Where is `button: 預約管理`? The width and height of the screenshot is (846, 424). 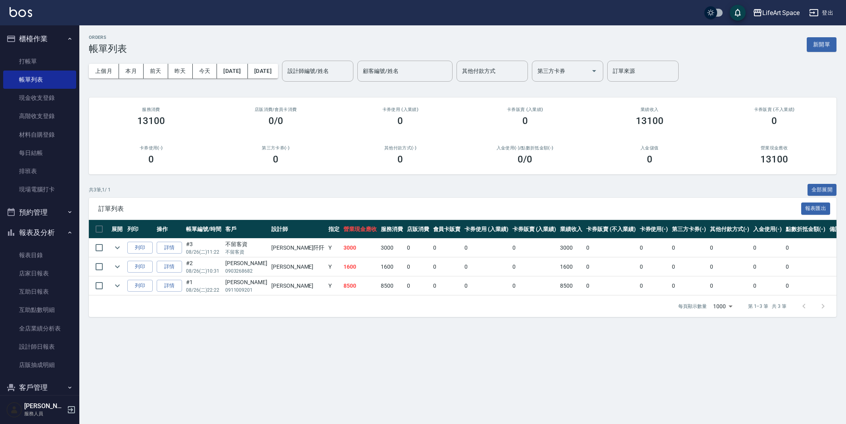
button: 預約管理 is located at coordinates (40, 213).